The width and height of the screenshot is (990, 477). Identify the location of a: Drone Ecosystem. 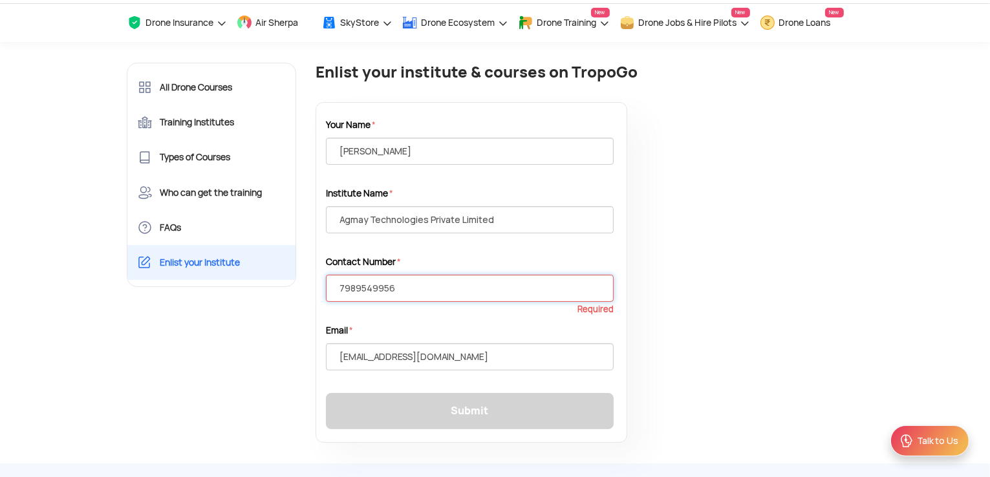
(455, 23).